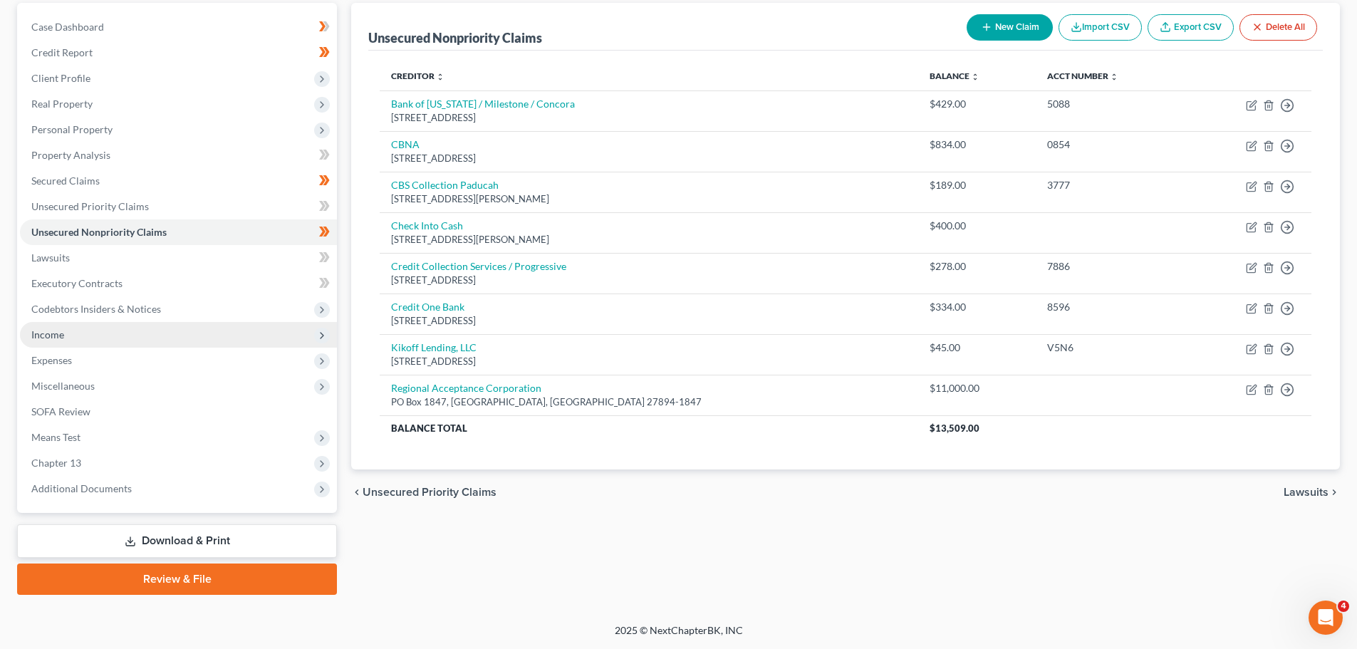 The height and width of the screenshot is (649, 1357). I want to click on div: $400.00, so click(977, 226).